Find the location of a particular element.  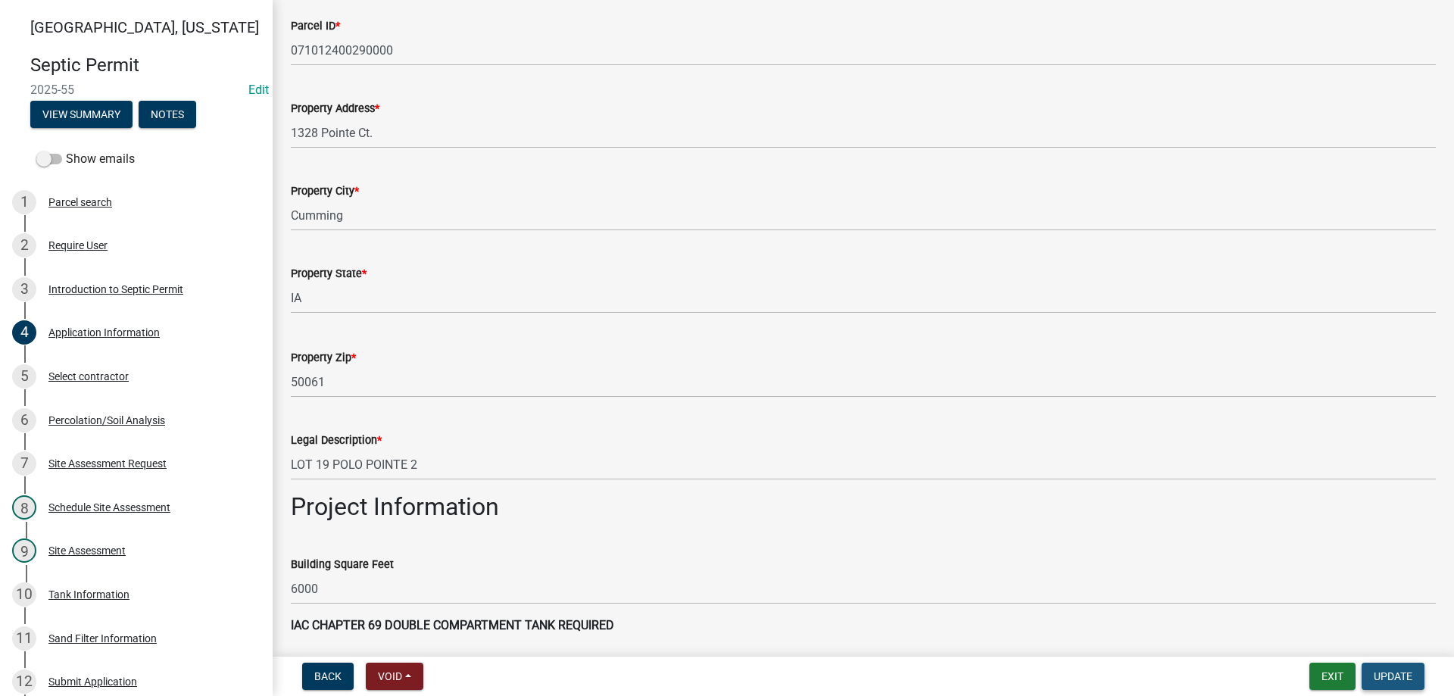

div: Require User is located at coordinates (78, 245).